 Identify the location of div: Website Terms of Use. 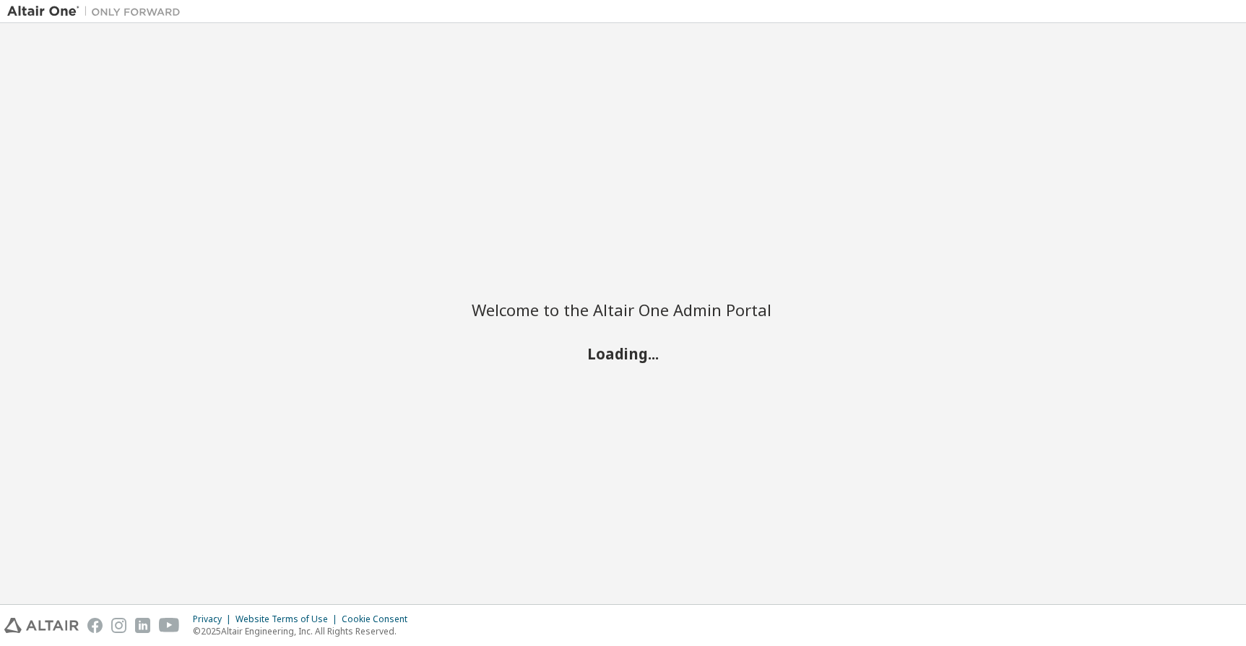
(288, 620).